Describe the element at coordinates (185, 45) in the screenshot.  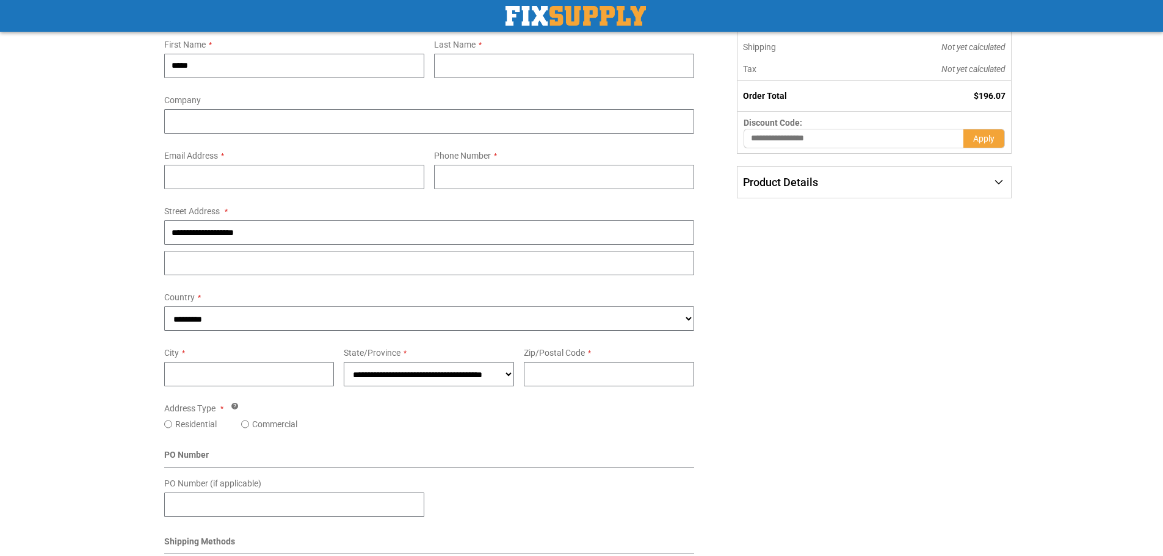
I see `span: First Name` at that location.